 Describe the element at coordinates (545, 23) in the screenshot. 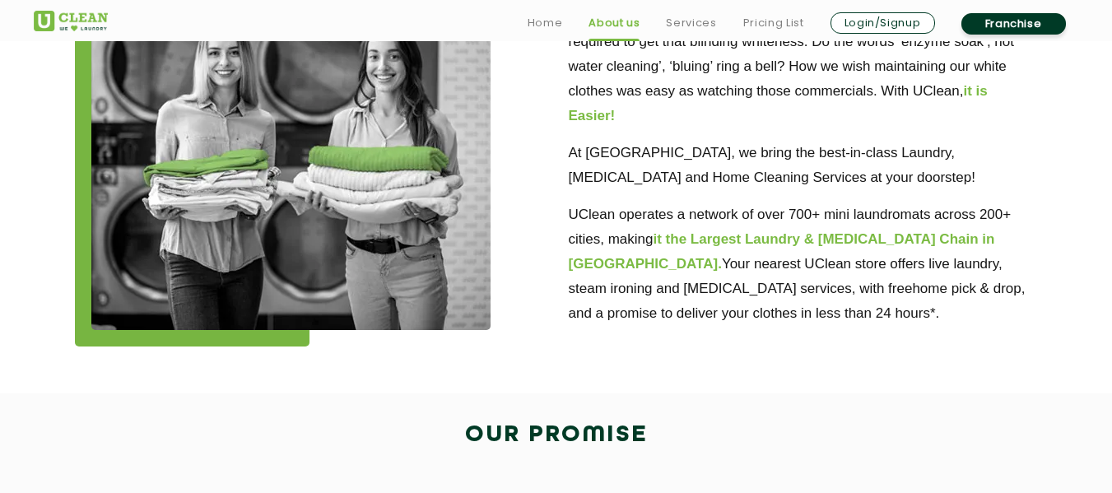

I see `a: Home` at that location.